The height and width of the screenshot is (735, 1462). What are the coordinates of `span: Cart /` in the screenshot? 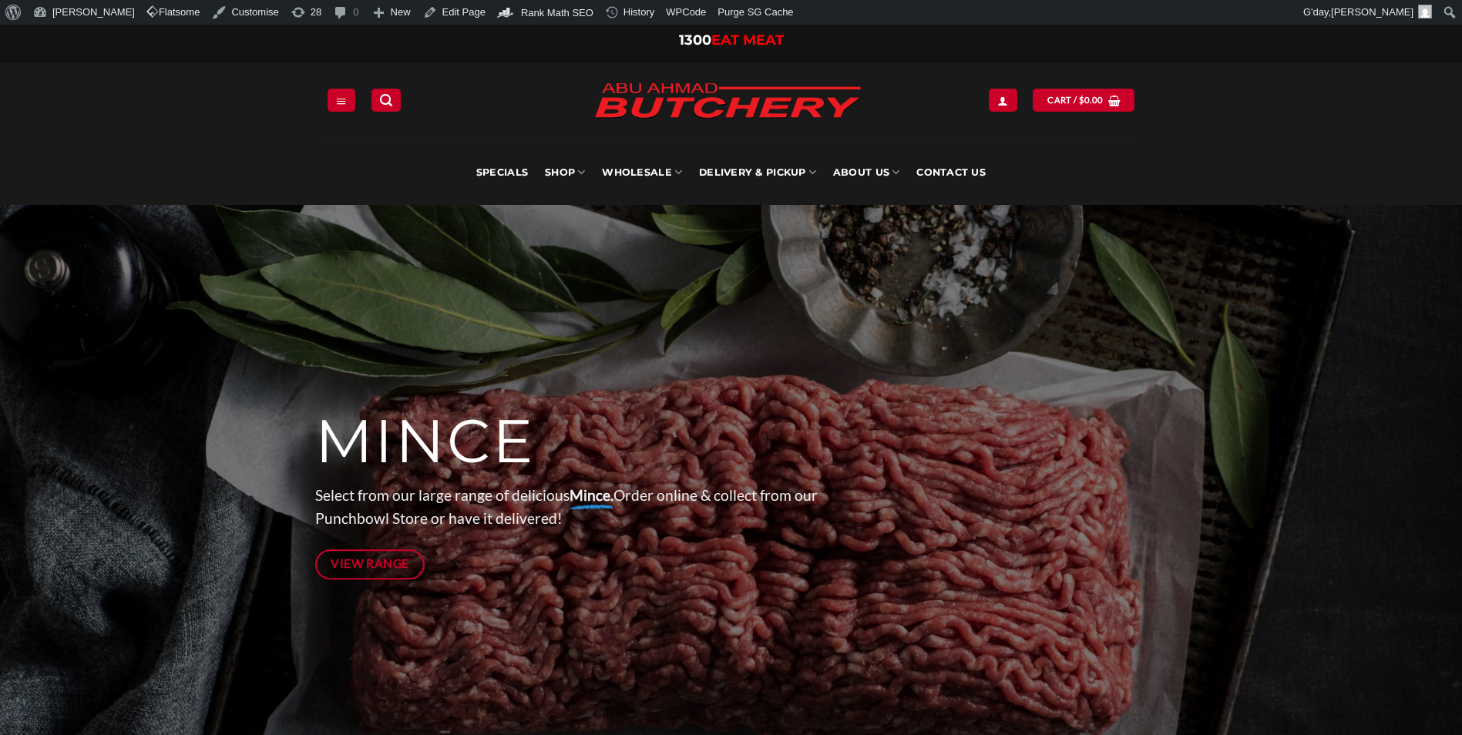 It's located at (1075, 100).